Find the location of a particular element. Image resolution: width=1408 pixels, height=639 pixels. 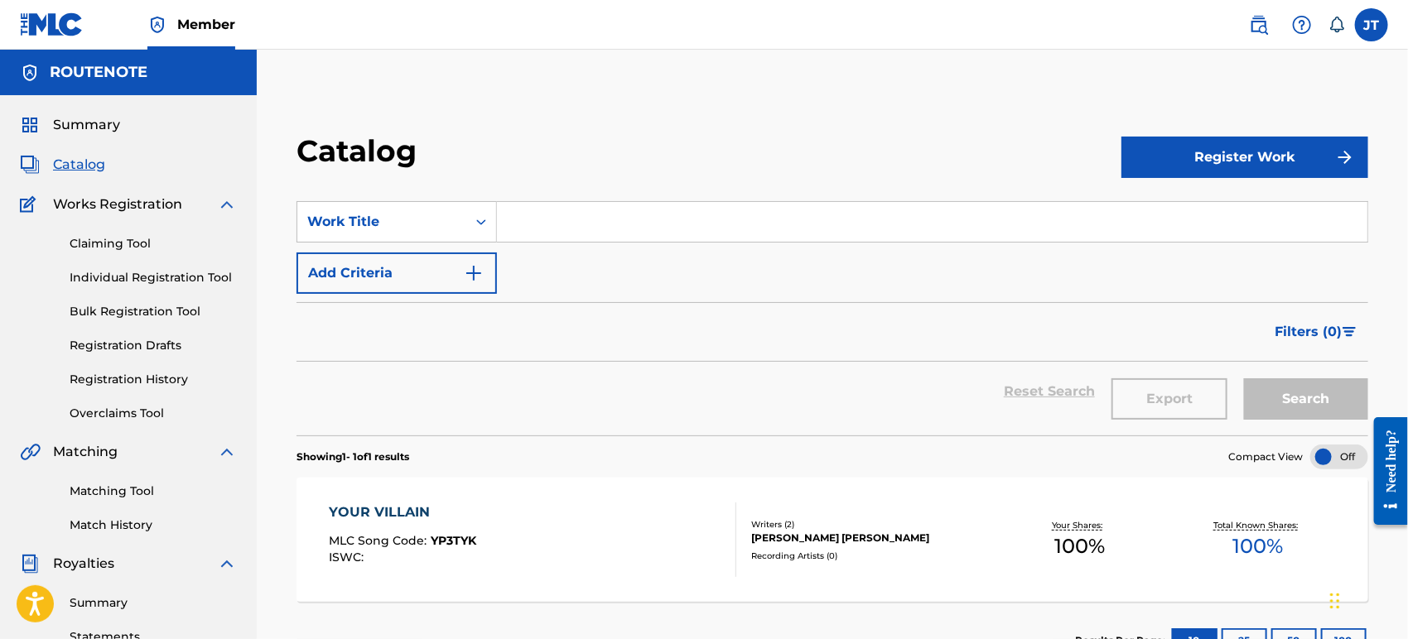

img: Matching is located at coordinates (30, 452).